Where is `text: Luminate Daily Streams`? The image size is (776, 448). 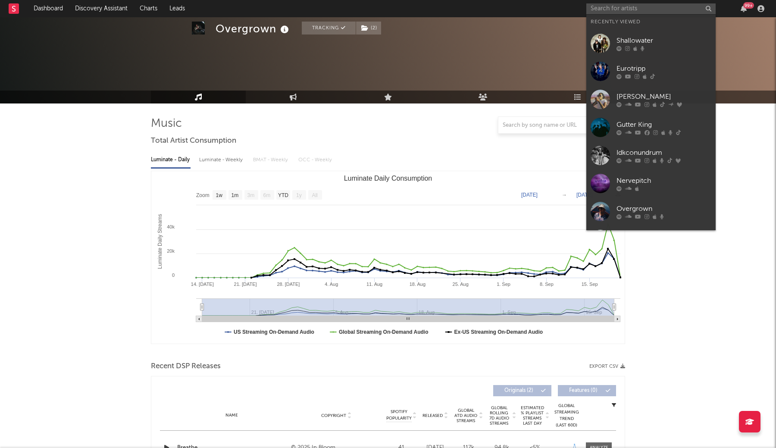
text: Luminate Daily Streams is located at coordinates (160, 241).